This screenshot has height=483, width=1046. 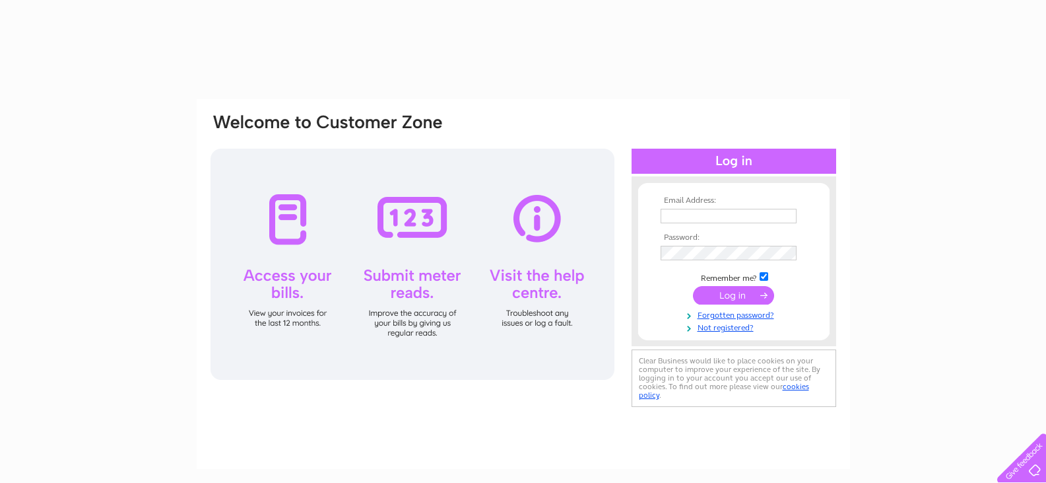 I want to click on td: Remember me?, so click(x=734, y=277).